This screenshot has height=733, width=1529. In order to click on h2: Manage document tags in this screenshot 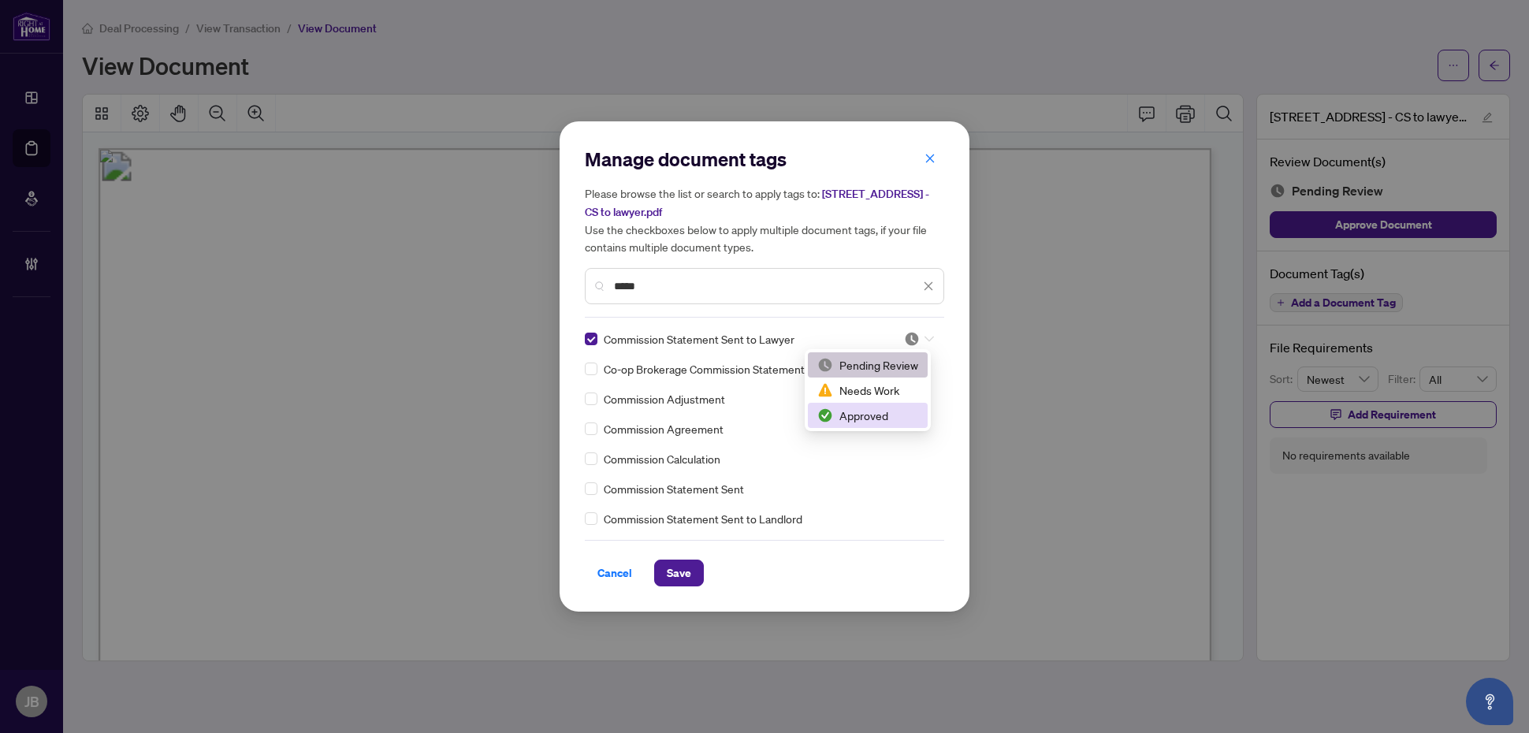, I will do `click(764, 159)`.